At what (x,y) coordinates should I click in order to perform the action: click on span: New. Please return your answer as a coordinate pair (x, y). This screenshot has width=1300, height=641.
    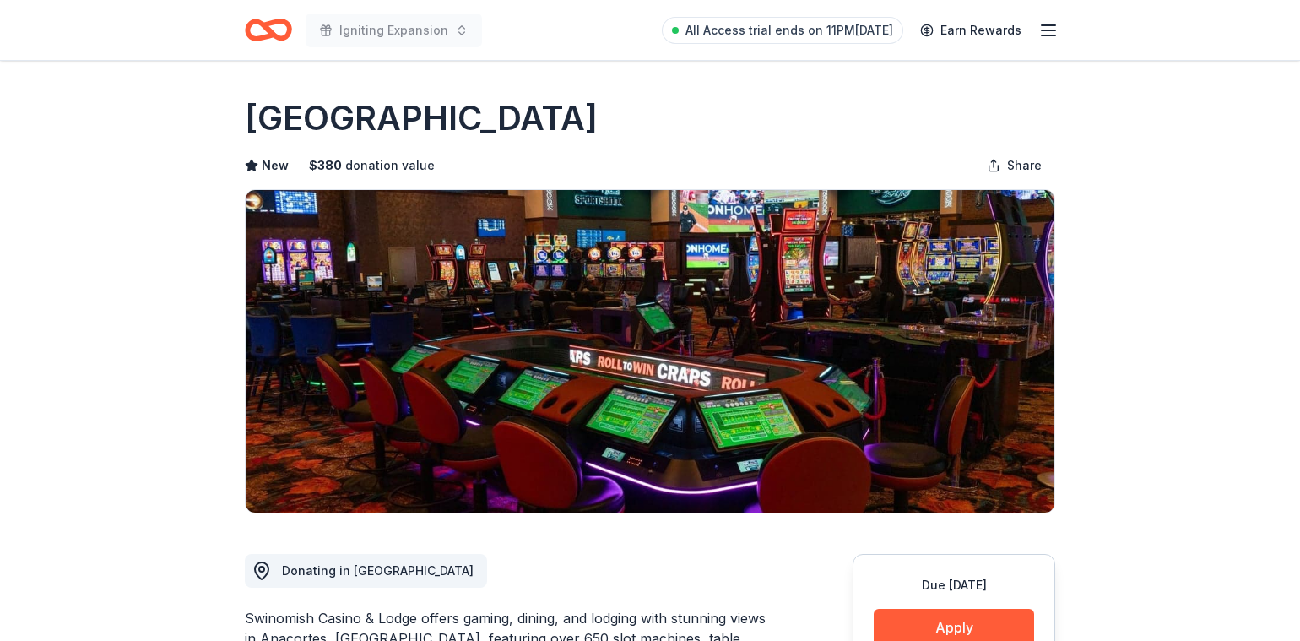
    Looking at the image, I should click on (275, 166).